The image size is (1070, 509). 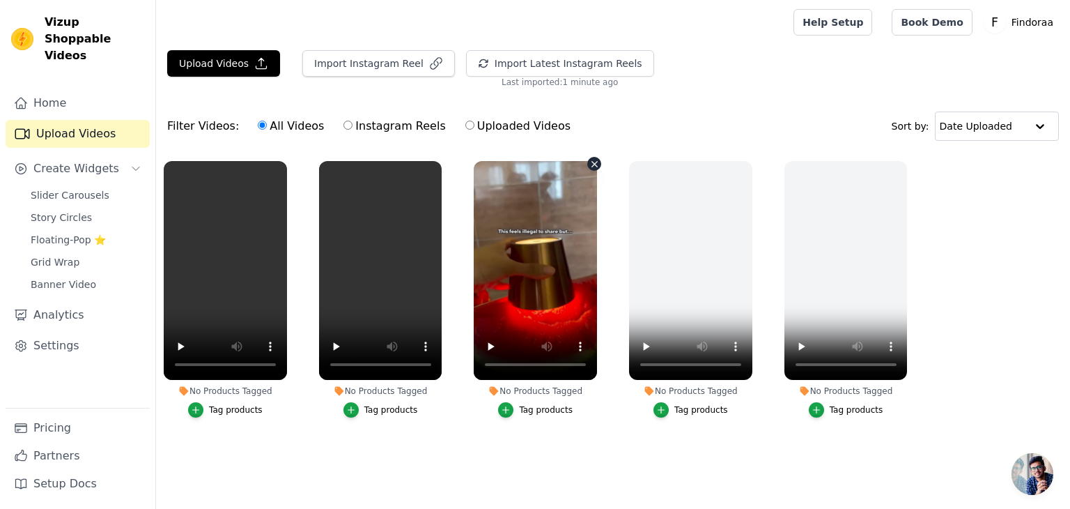 What do you see at coordinates (1033, 22) in the screenshot?
I see `p: Findoraa` at bounding box center [1033, 22].